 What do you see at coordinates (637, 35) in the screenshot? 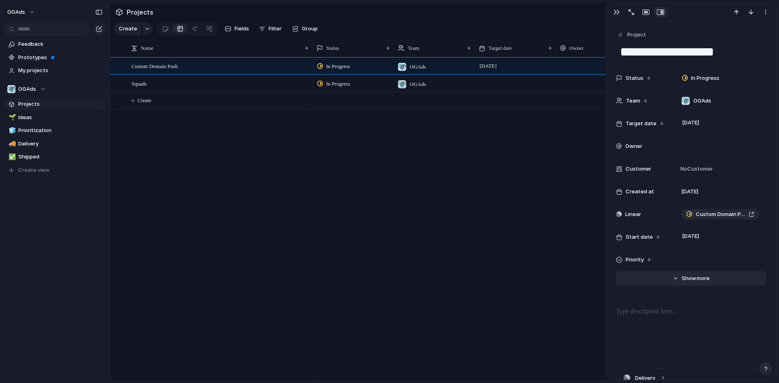
I see `span: Project` at bounding box center [637, 35].